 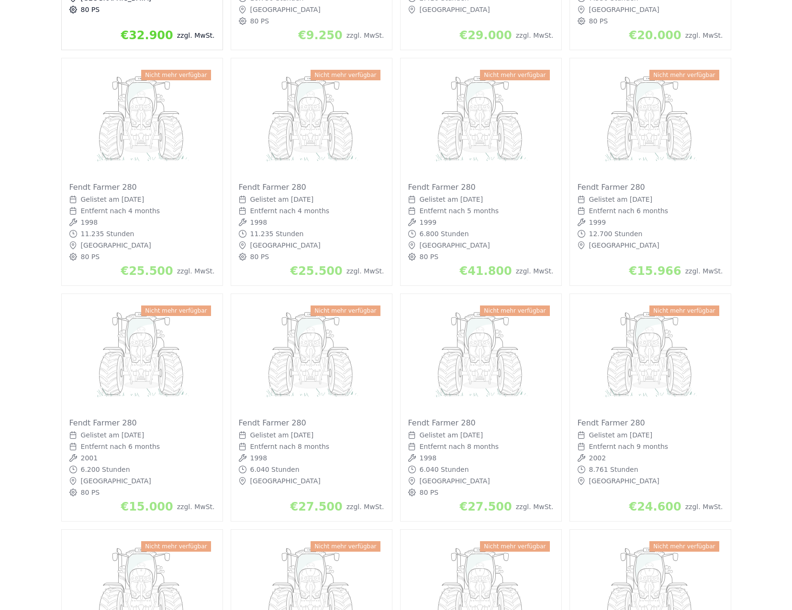 I want to click on span: €20.000, so click(x=654, y=35).